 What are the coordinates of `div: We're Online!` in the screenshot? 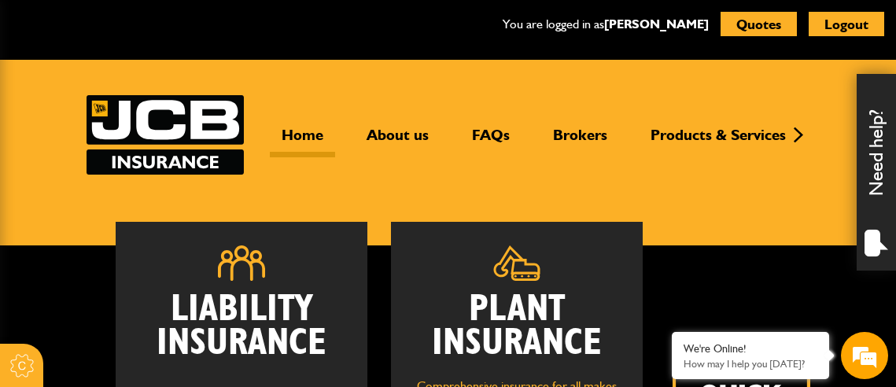 It's located at (750, 348).